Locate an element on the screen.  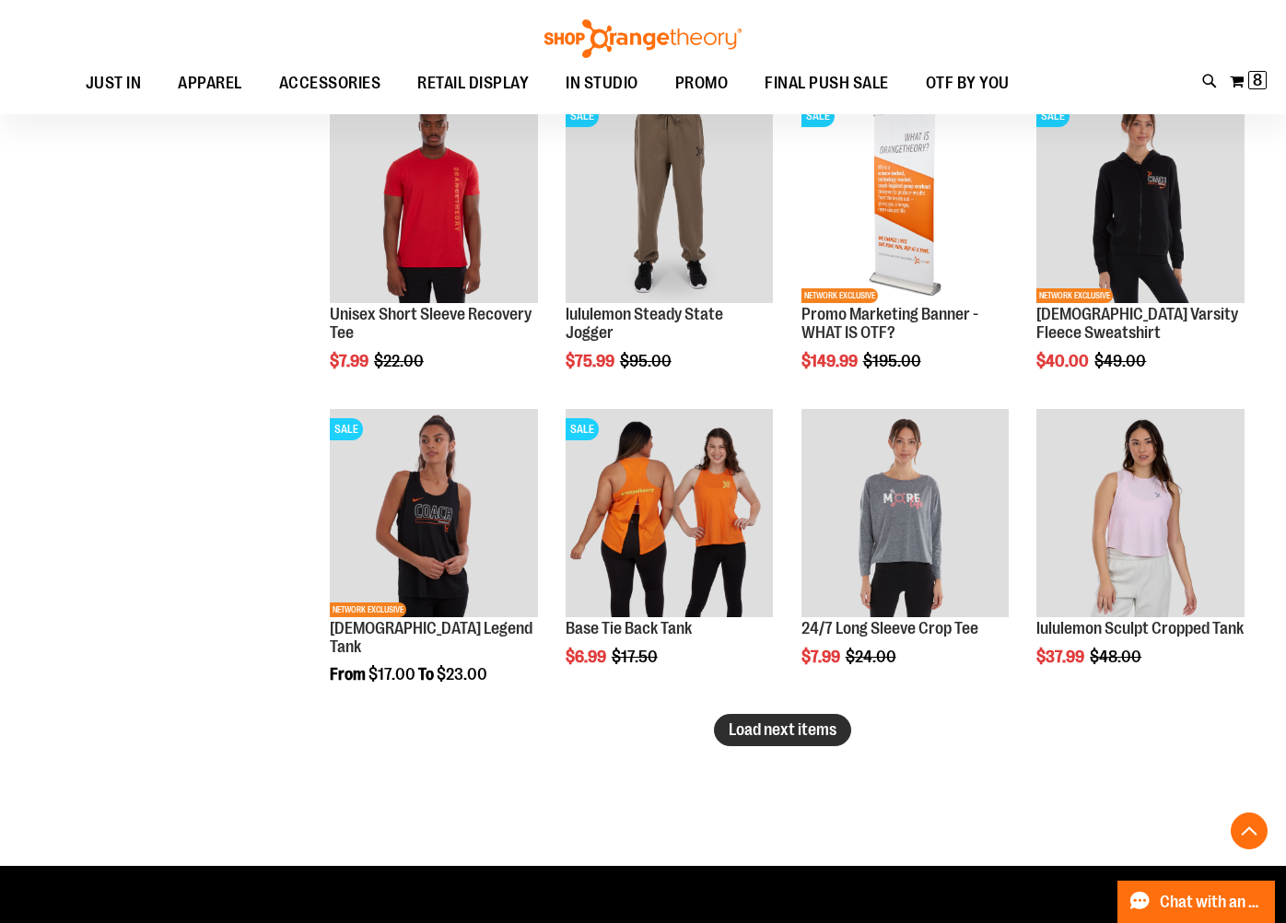
span: $95.00 is located at coordinates (647, 361).